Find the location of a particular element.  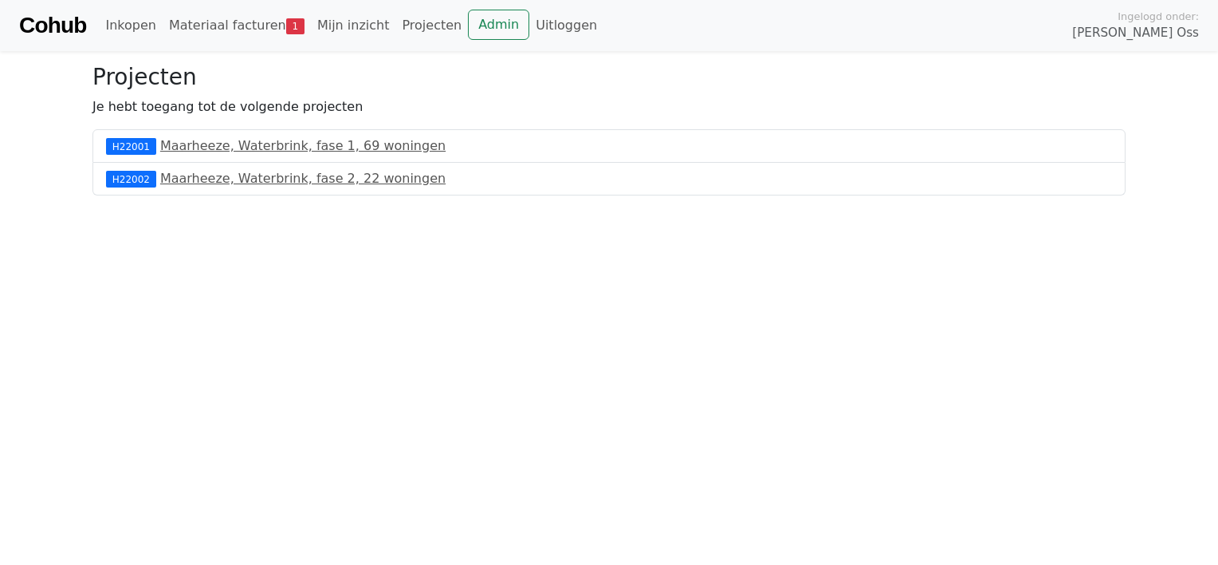

h3: Projecten is located at coordinates (609, 77).